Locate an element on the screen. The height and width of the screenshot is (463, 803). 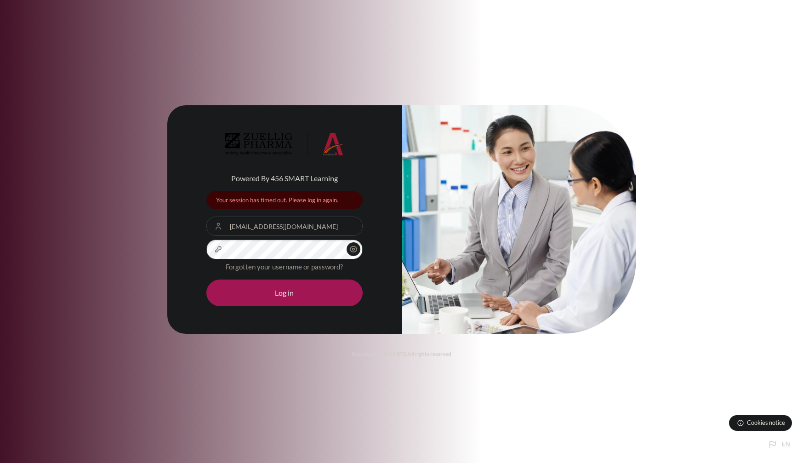
button: Cookies notice is located at coordinates (761, 423).